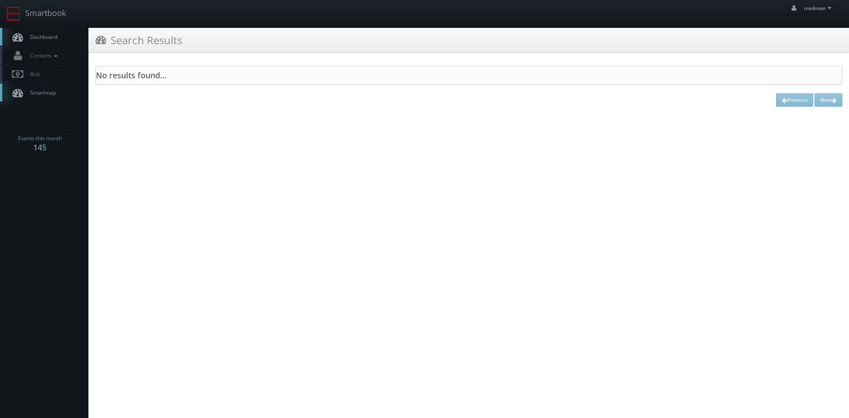  Describe the element at coordinates (139, 40) in the screenshot. I see `h3: Search Results` at that location.